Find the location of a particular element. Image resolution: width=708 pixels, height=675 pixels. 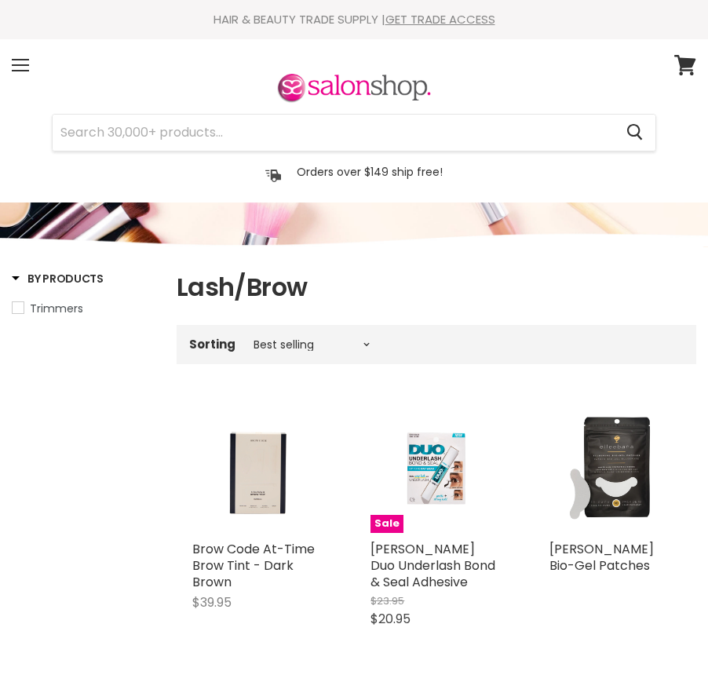

form: Product is located at coordinates (354, 133).